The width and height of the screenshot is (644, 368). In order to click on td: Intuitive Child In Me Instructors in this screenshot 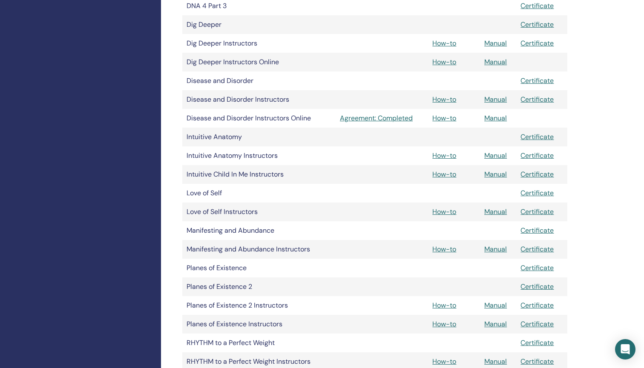, I will do `click(259, 175)`.